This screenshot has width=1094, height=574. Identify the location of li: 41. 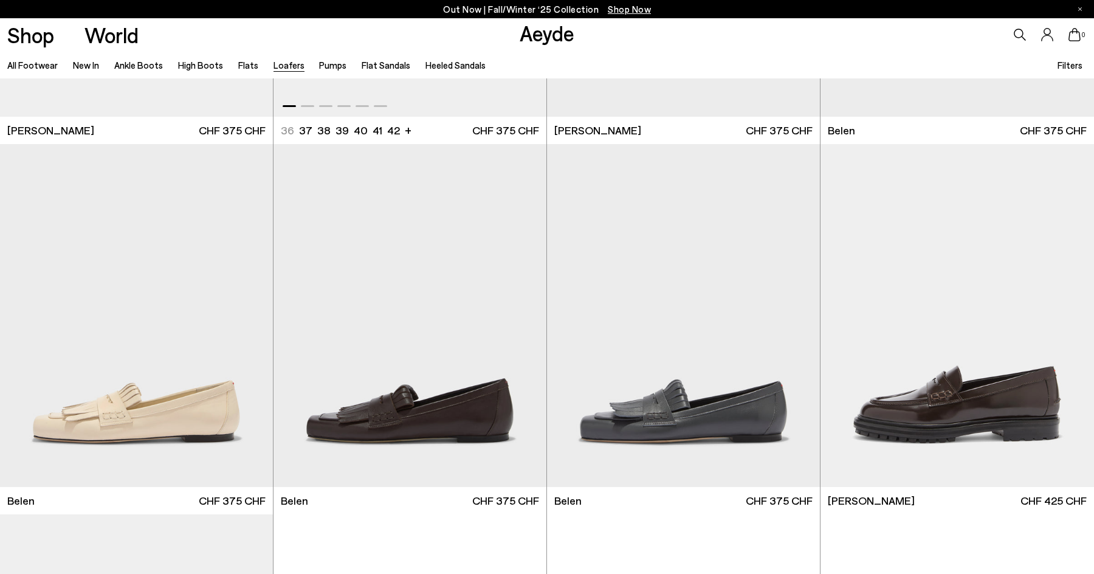
(377, 130).